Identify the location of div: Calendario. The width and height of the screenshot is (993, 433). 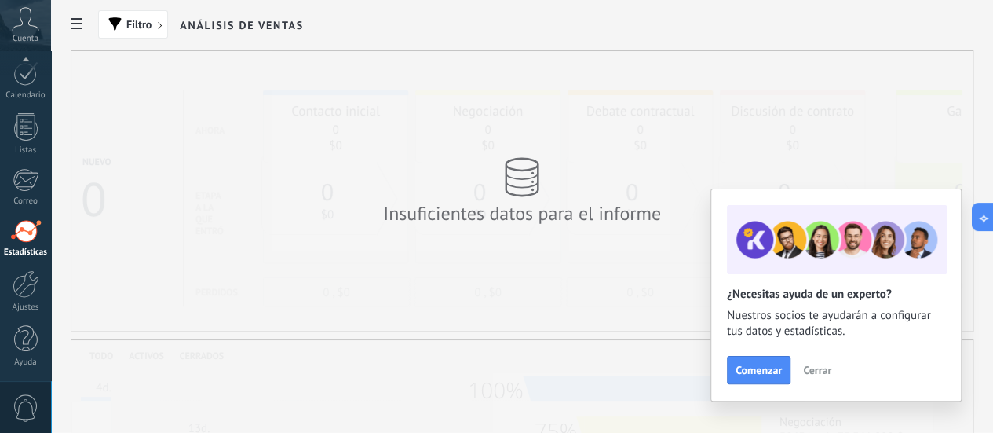
(26, 95).